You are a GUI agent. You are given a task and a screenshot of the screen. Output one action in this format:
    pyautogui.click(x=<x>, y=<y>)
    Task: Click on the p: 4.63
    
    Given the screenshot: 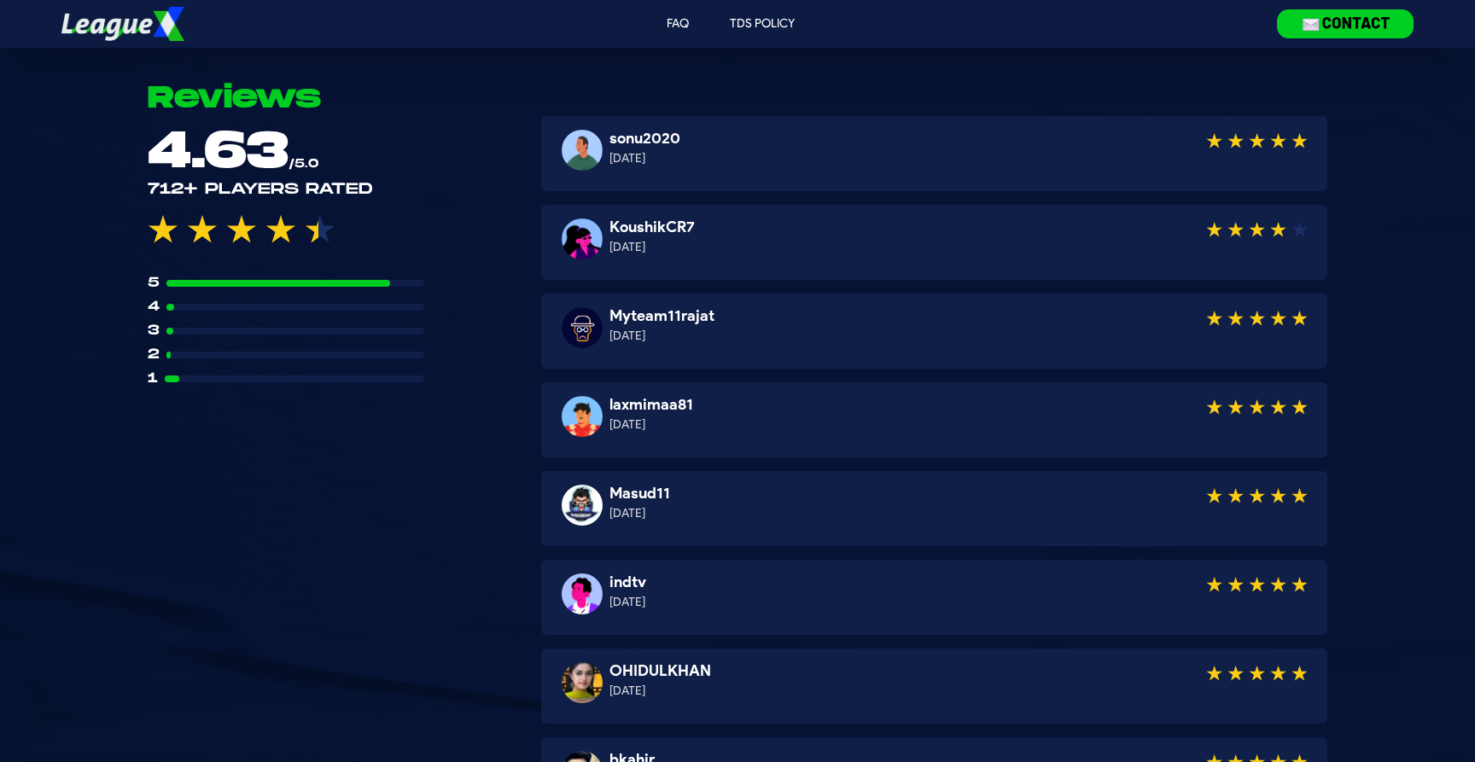 What is the action you would take?
    pyautogui.click(x=233, y=152)
    